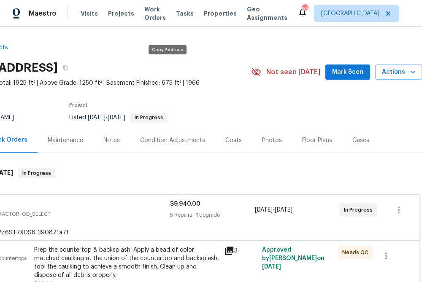 The height and width of the screenshot is (282, 422). Describe the element at coordinates (89, 14) in the screenshot. I see `span: Visits` at that location.